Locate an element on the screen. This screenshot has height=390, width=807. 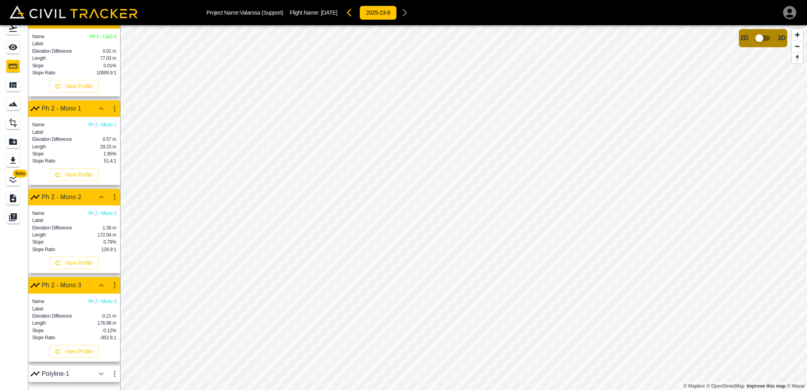
img: Civil Tracker is located at coordinates (73, 12).